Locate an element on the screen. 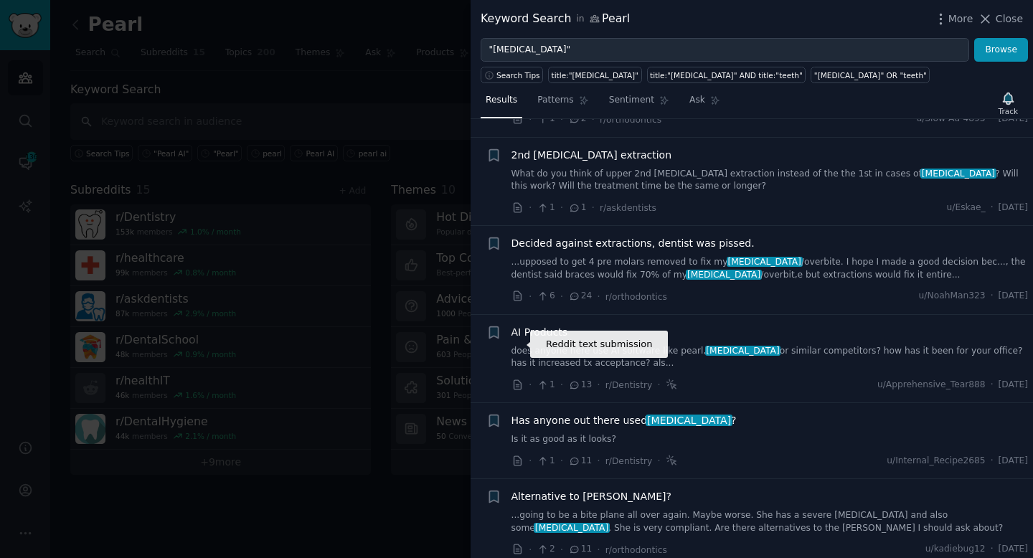  a: Patterns is located at coordinates (562, 103).